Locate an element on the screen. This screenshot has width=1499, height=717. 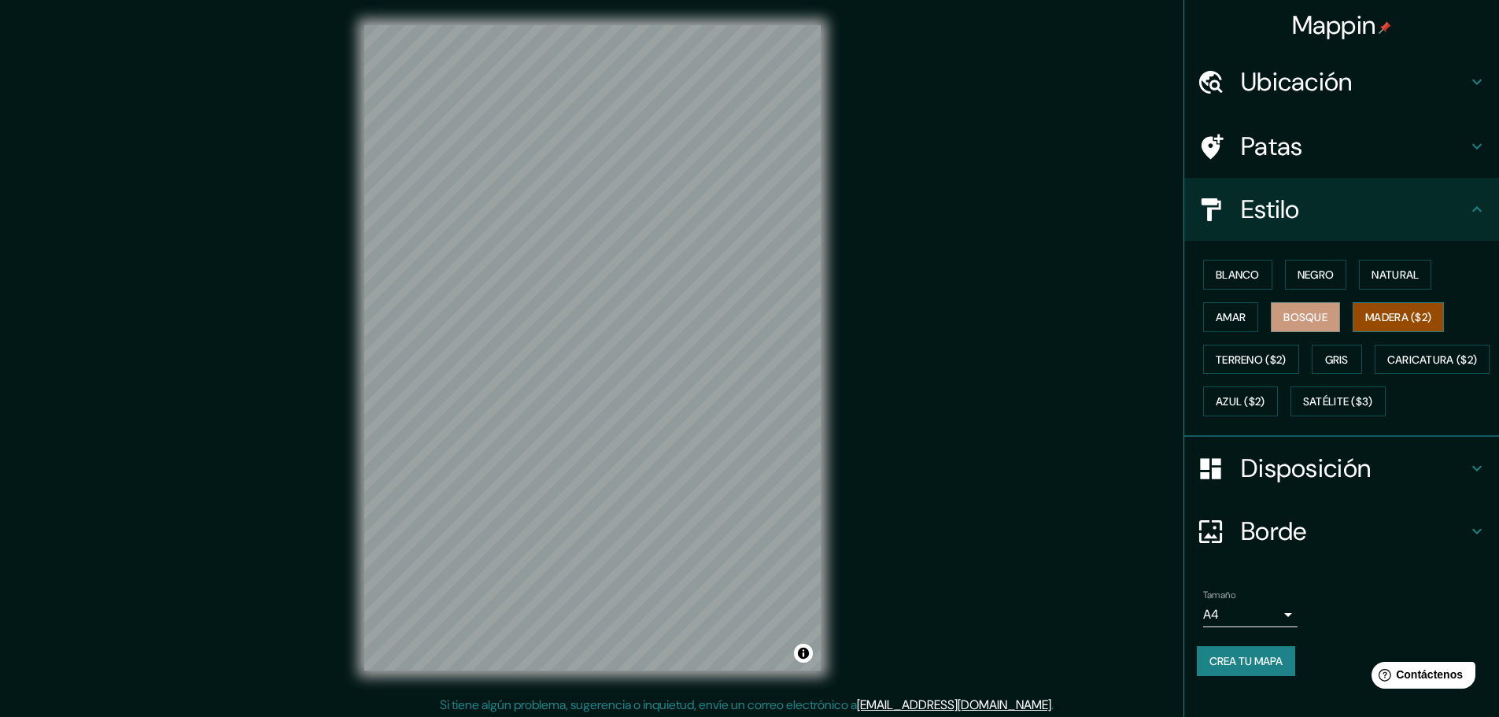
font: Crea tu mapa is located at coordinates (1246, 661).